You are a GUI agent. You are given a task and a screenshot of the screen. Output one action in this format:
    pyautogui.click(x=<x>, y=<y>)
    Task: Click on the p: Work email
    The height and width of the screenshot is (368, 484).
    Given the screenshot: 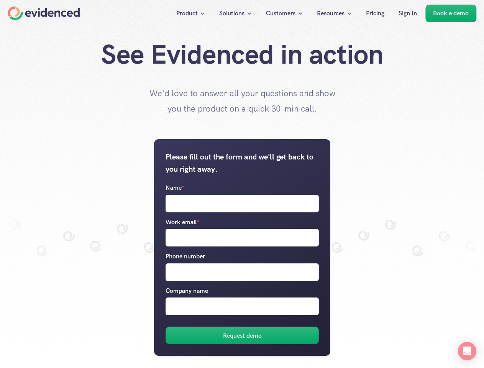 What is the action you would take?
    pyautogui.click(x=182, y=222)
    